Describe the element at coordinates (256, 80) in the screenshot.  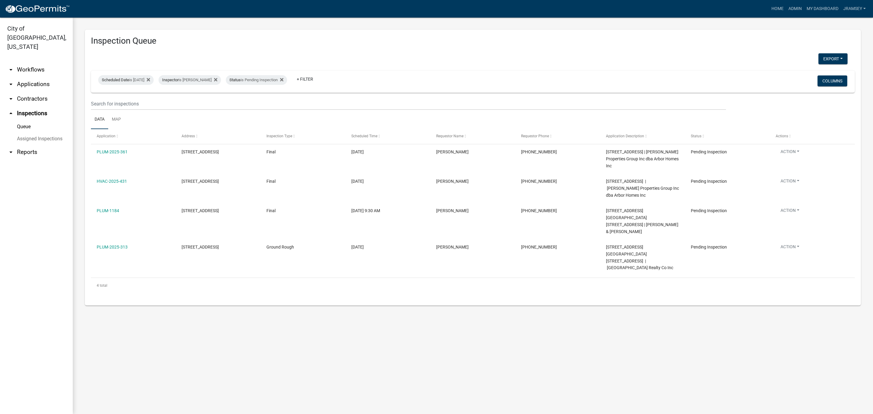
I see `div: is Pending Inspection` at that location.